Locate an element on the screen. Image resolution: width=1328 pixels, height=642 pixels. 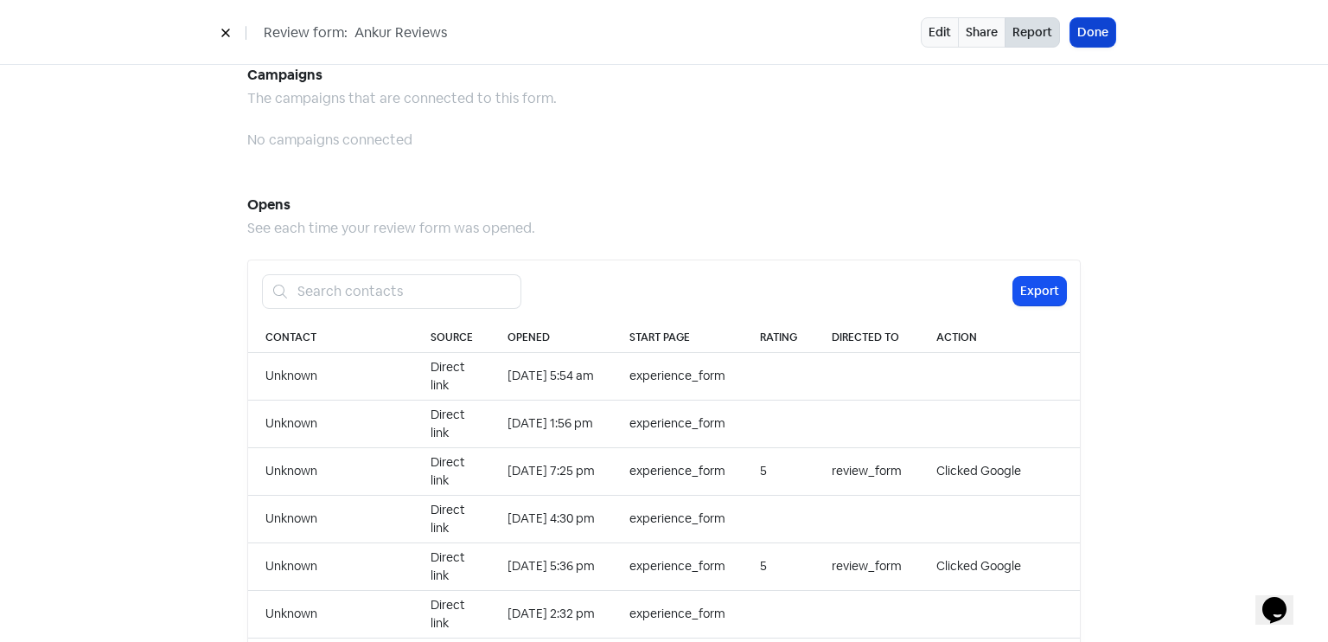
th: Start page is located at coordinates (677, 337).